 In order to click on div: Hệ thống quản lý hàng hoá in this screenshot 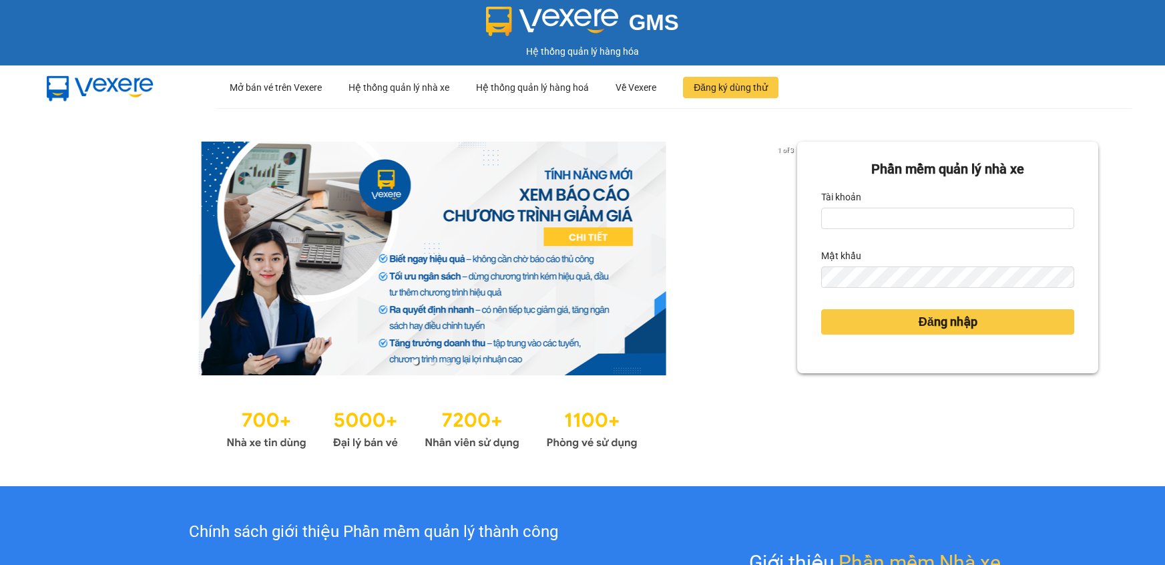, I will do `click(532, 87)`.